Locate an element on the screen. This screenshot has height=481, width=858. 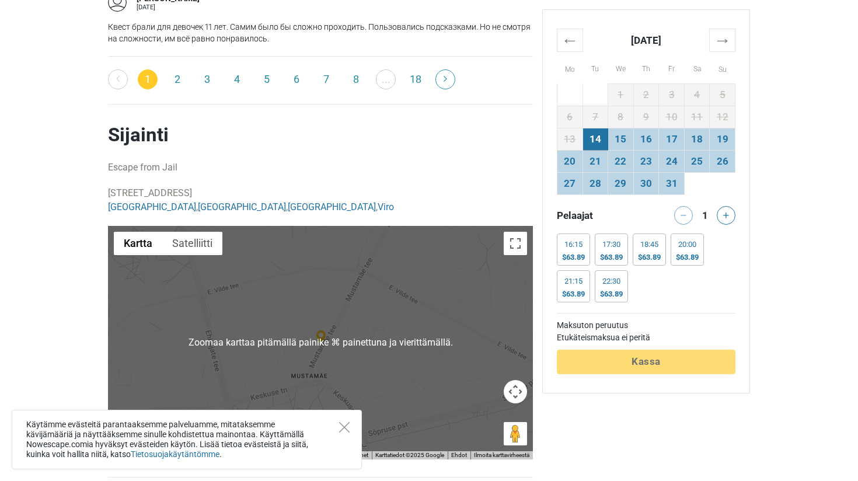
div: 22:30 is located at coordinates (611, 281).